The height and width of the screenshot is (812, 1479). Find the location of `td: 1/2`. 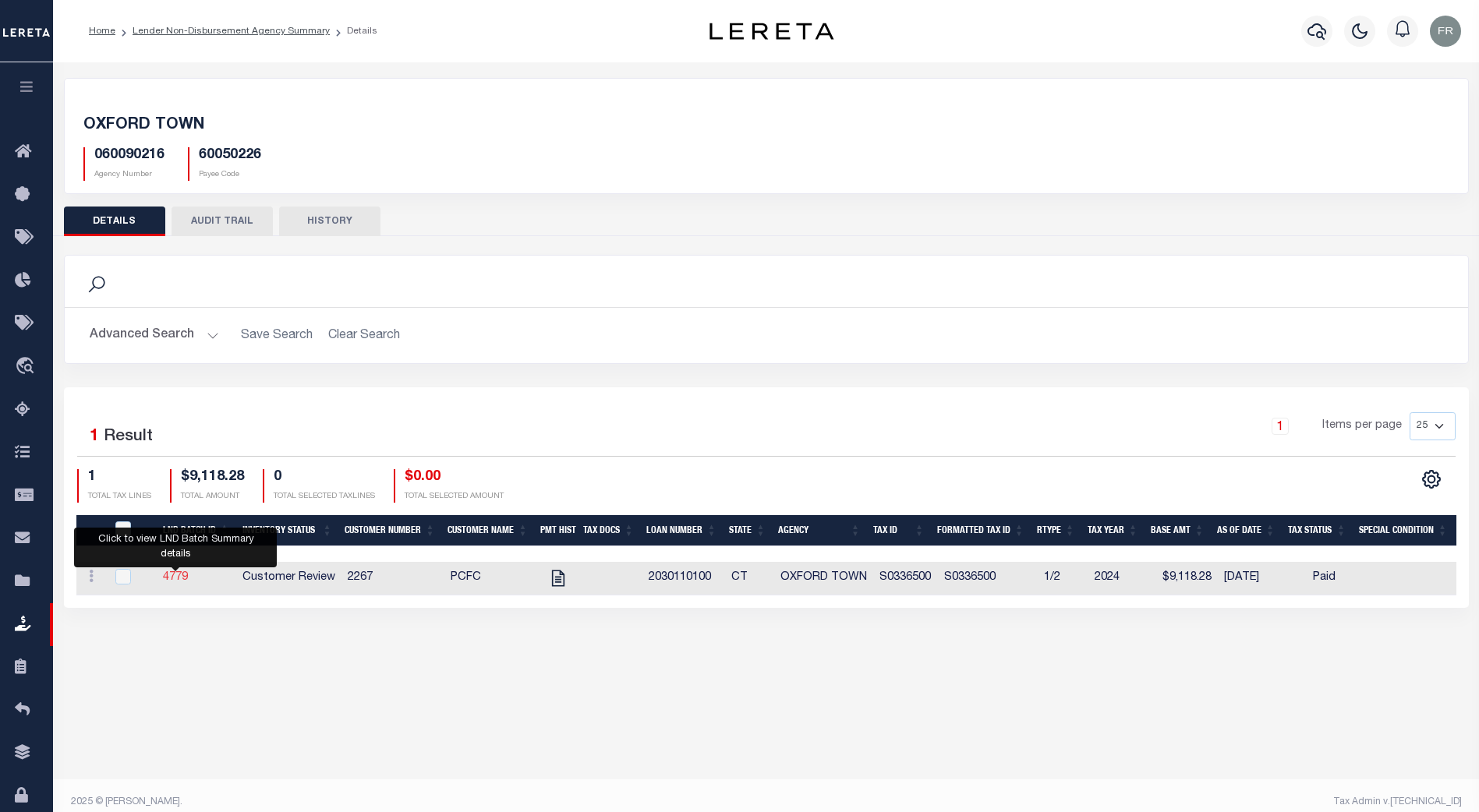

td: 1/2 is located at coordinates (1063, 579).